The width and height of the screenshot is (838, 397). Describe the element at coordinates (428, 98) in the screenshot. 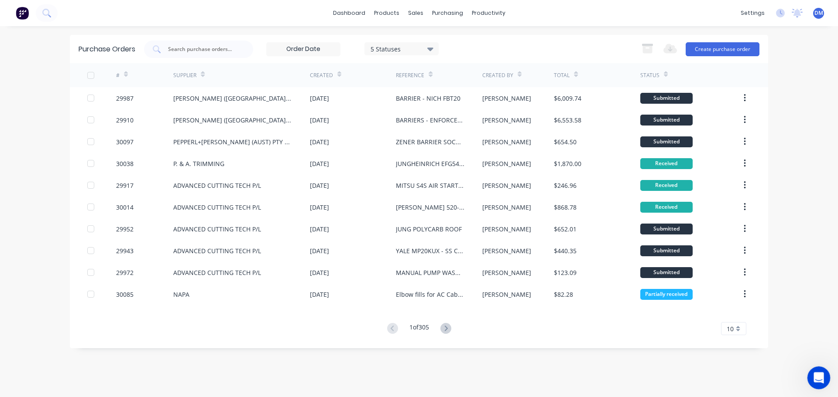

I see `div: BARRIER - NICH FBT20` at that location.